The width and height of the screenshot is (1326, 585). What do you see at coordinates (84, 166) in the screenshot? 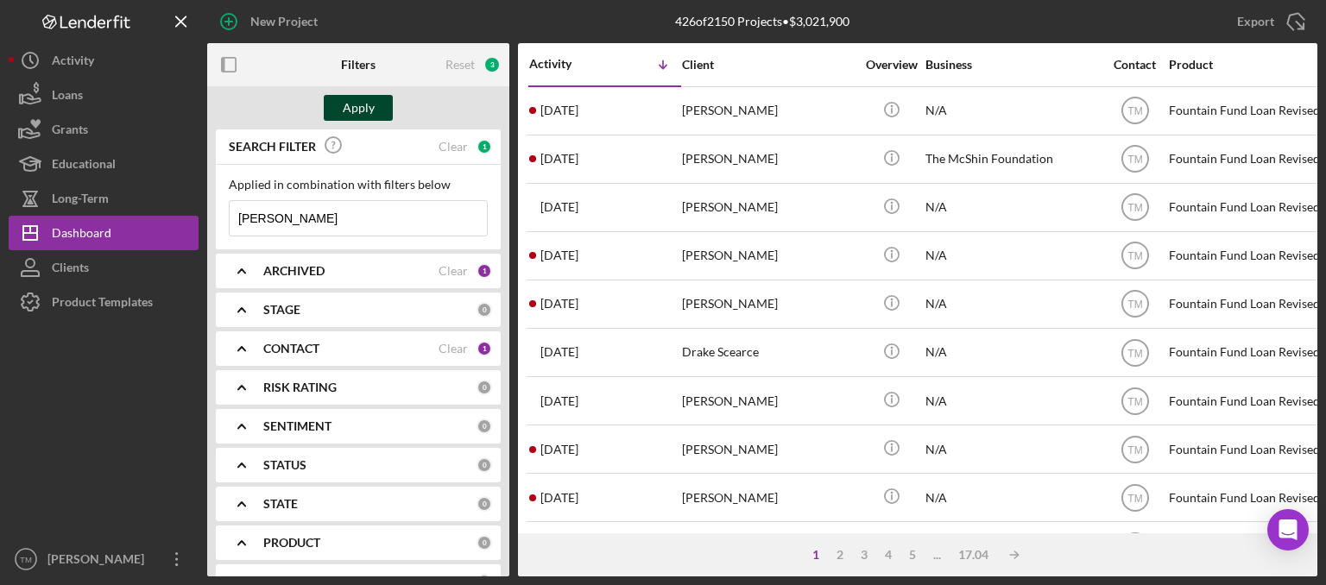
I see `div: Educational` at bounding box center [84, 166].